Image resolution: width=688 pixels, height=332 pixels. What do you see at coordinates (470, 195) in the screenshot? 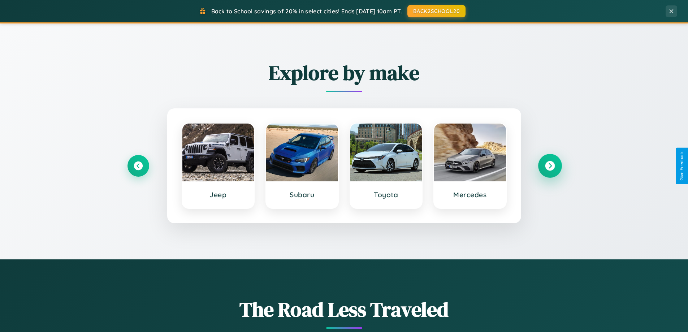
I see `h3: Mercedes` at bounding box center [470, 195].